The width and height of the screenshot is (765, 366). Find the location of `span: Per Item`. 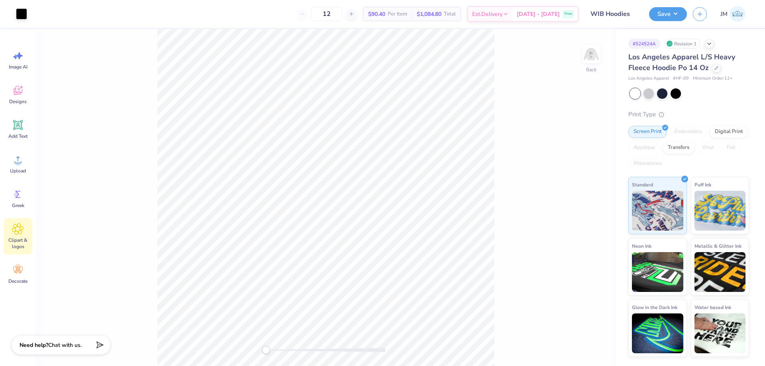

span: Per Item is located at coordinates (397, 14).